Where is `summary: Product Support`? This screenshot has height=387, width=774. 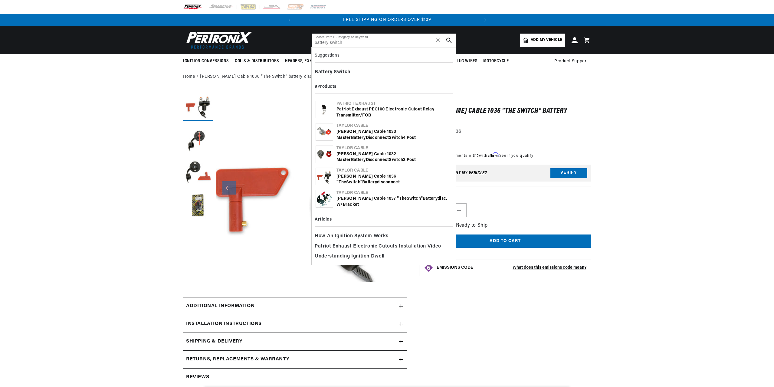 summary: Product Support is located at coordinates (572, 61).